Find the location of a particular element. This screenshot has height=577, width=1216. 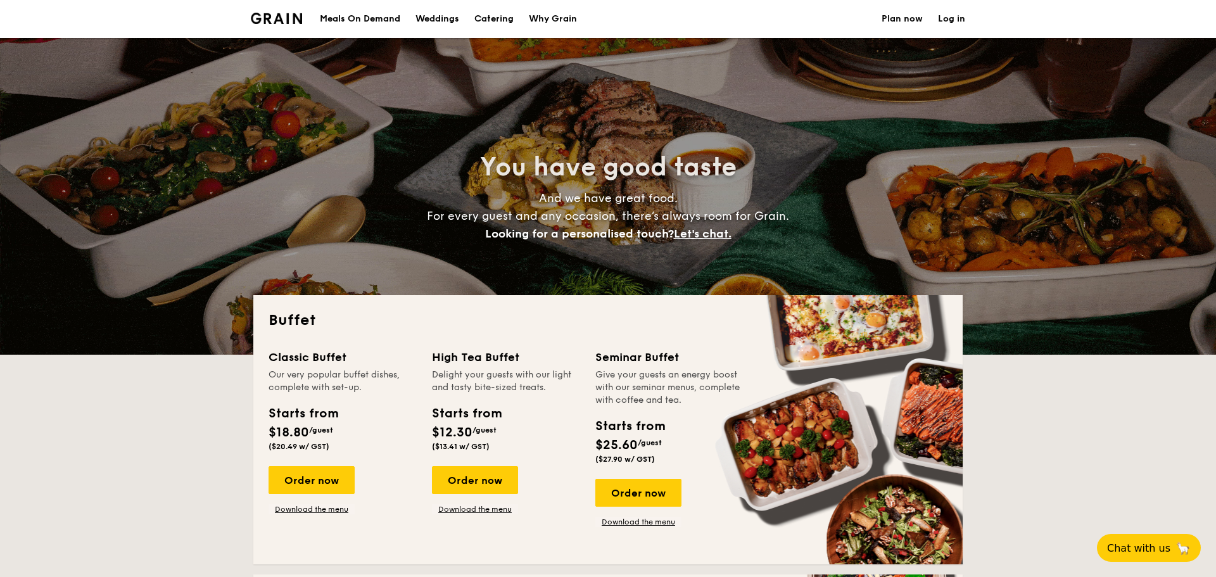

span: $12.30 is located at coordinates (452, 432).